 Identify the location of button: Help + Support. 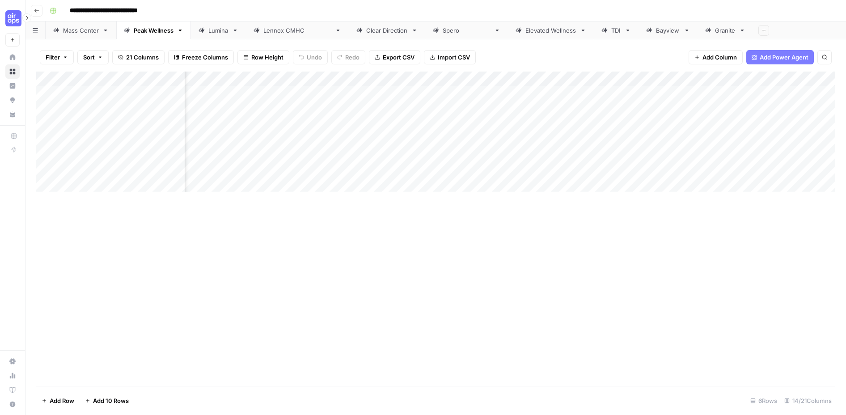
(13, 404).